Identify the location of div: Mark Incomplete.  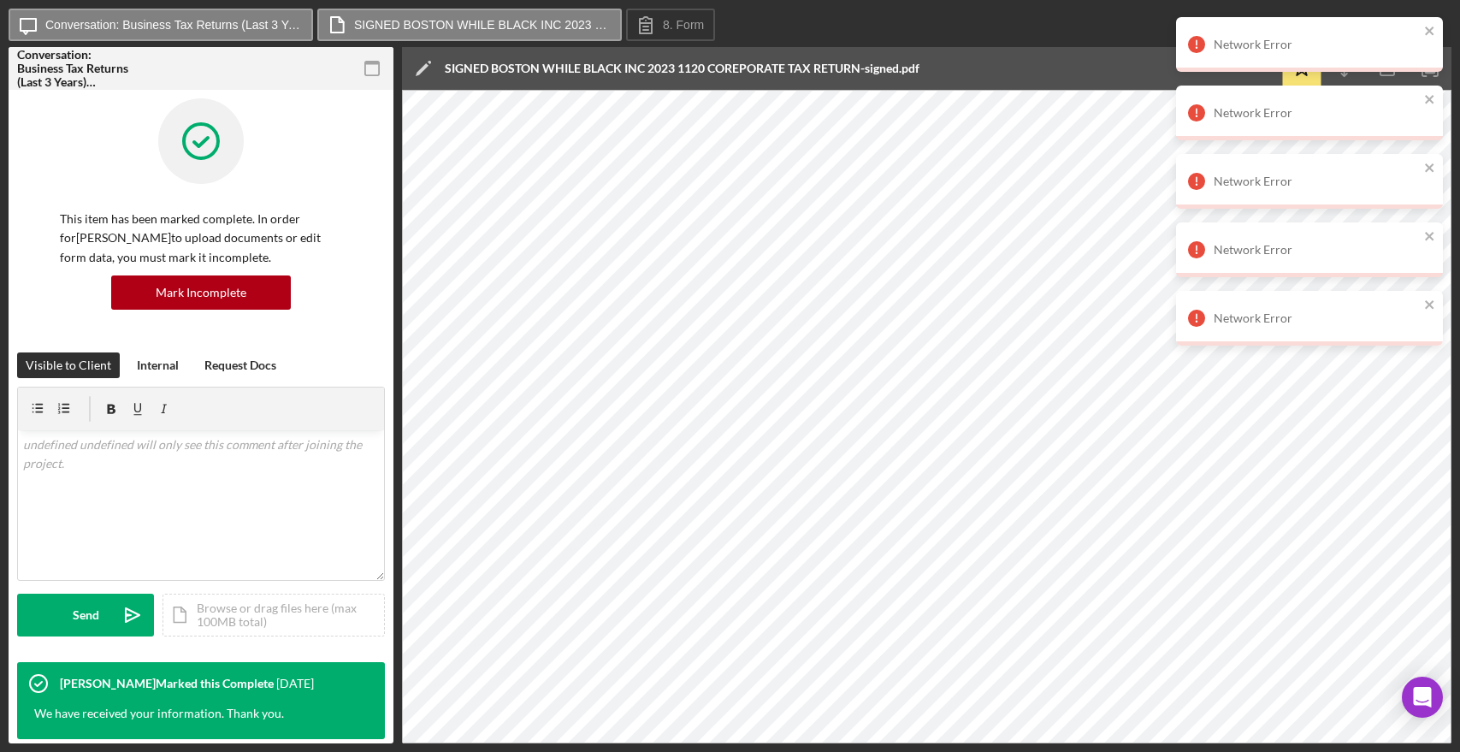
(201, 292).